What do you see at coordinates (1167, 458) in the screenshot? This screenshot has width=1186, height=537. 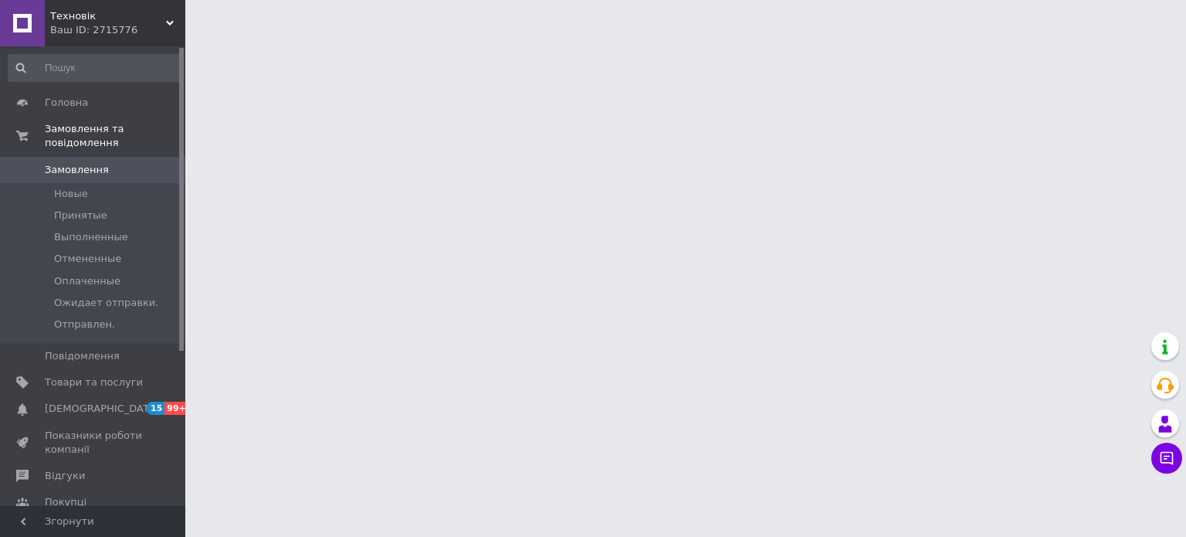 I see `button: Чат з покупцем` at bounding box center [1167, 458].